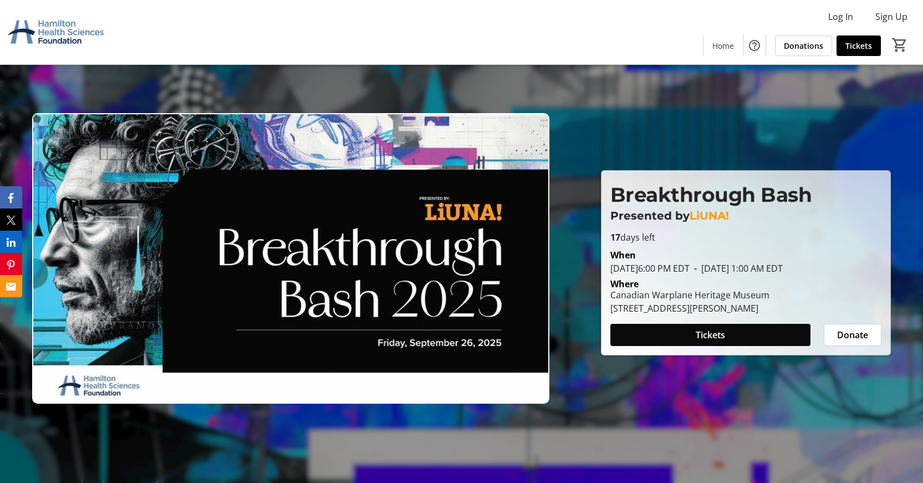  What do you see at coordinates (723, 45) in the screenshot?
I see `a: Home` at bounding box center [723, 45].